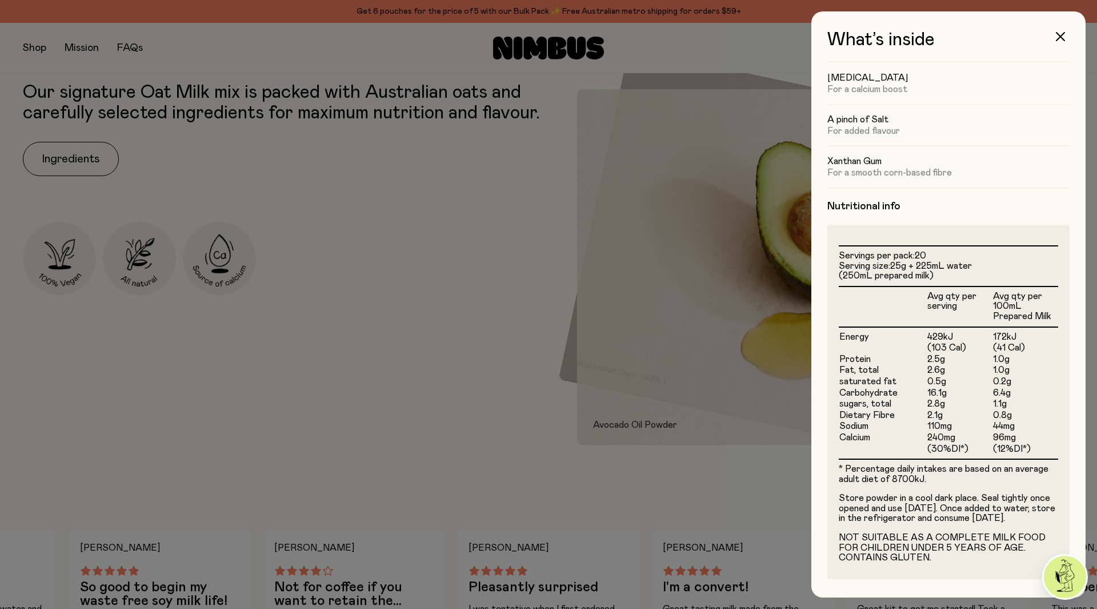 The height and width of the screenshot is (609, 1097). What do you see at coordinates (948, 161) in the screenshot?
I see `h5: Xanthan Gum` at bounding box center [948, 161].